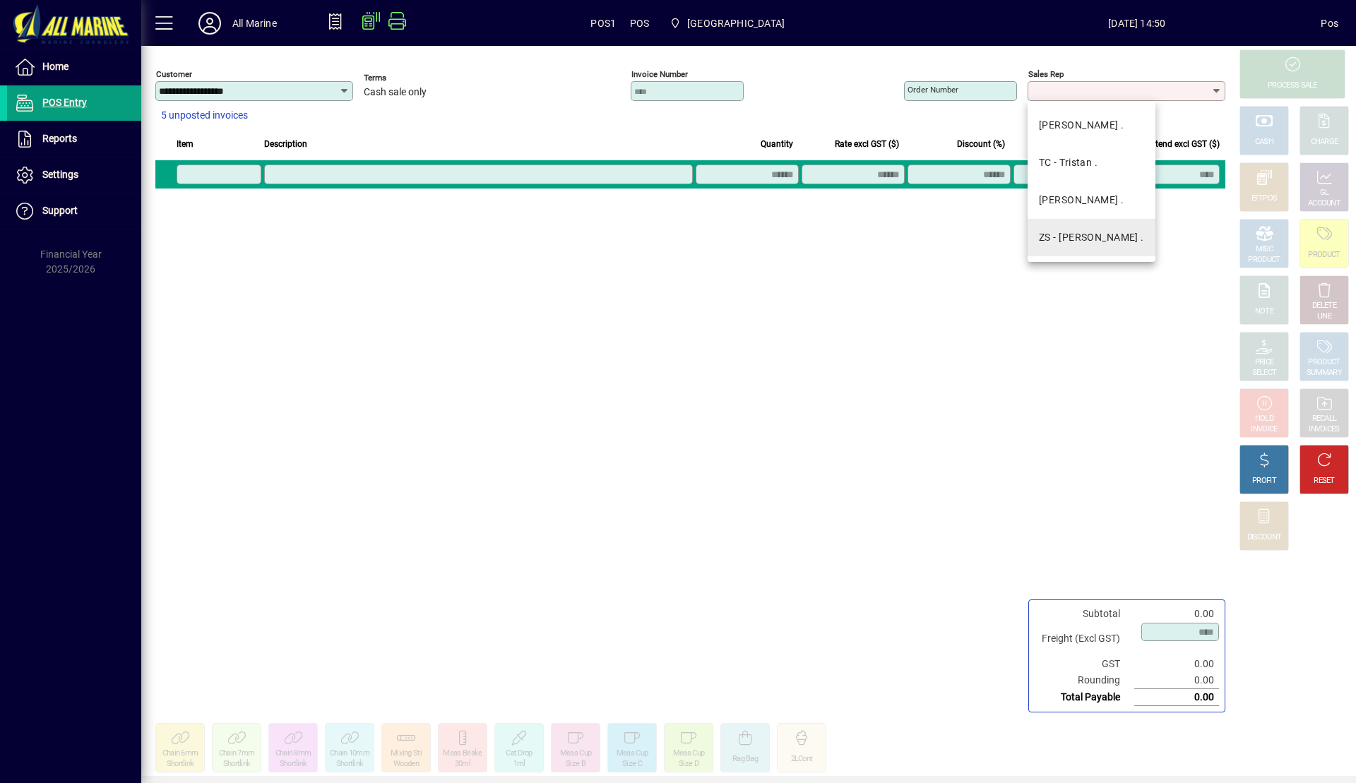  What do you see at coordinates (660, 74) in the screenshot?
I see `mat-label: Invoice number` at bounding box center [660, 74].